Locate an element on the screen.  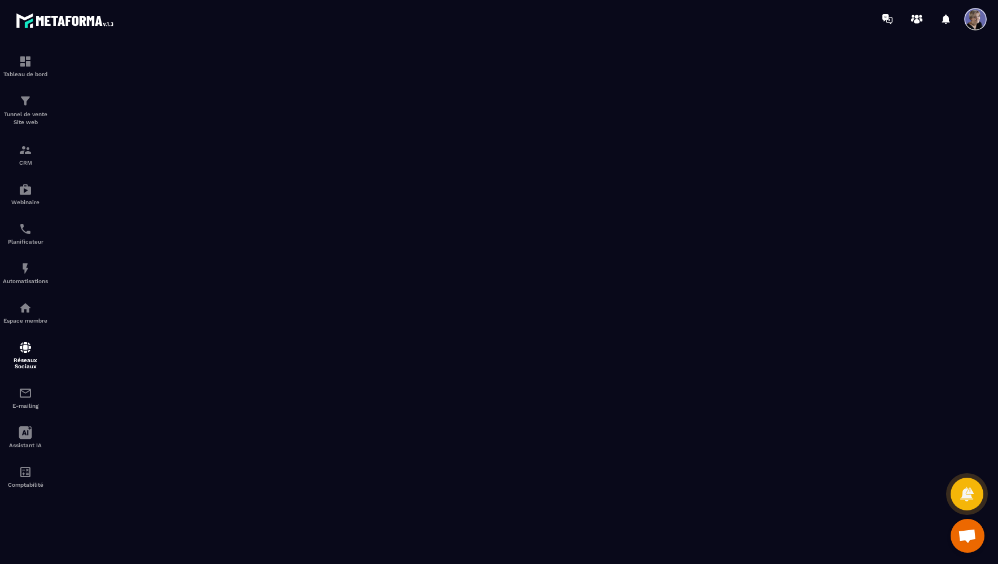
p: Réseaux Sociaux is located at coordinates (25, 363).